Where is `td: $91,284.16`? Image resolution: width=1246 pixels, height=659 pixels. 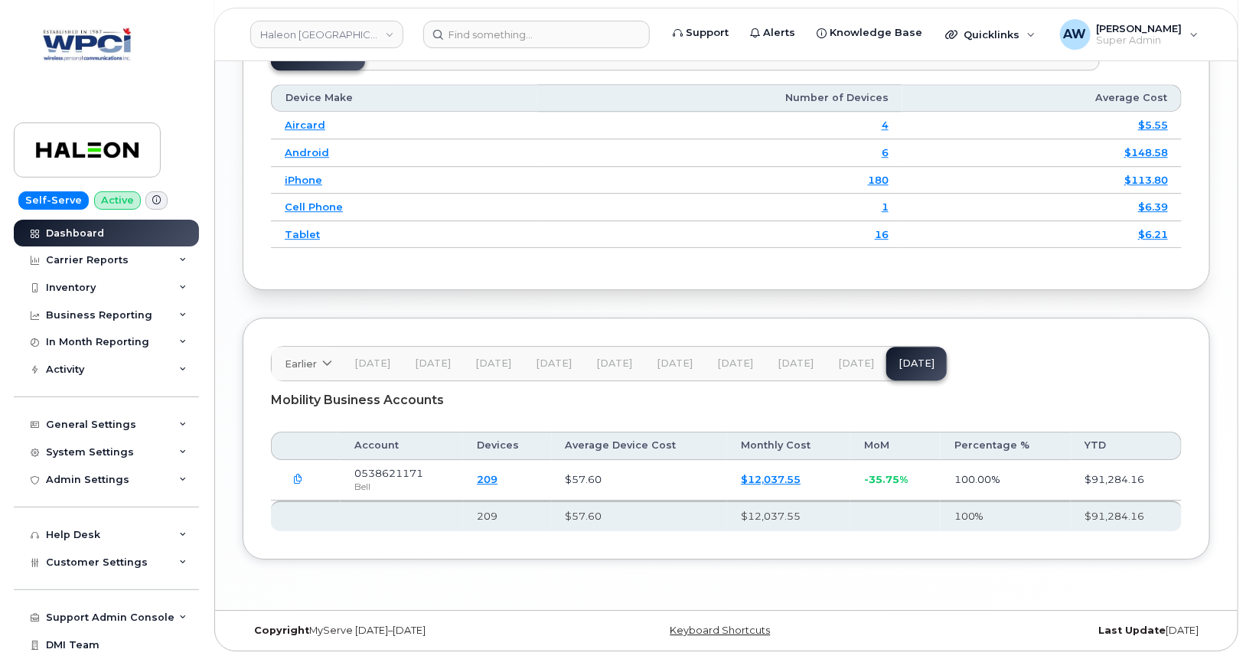
td: $91,284.16 is located at coordinates (1125, 480).